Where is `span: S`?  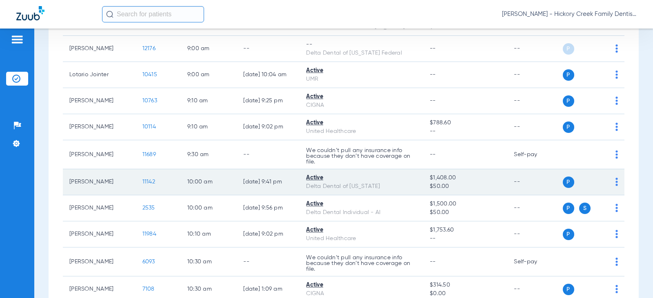 span: S is located at coordinates (585, 209).